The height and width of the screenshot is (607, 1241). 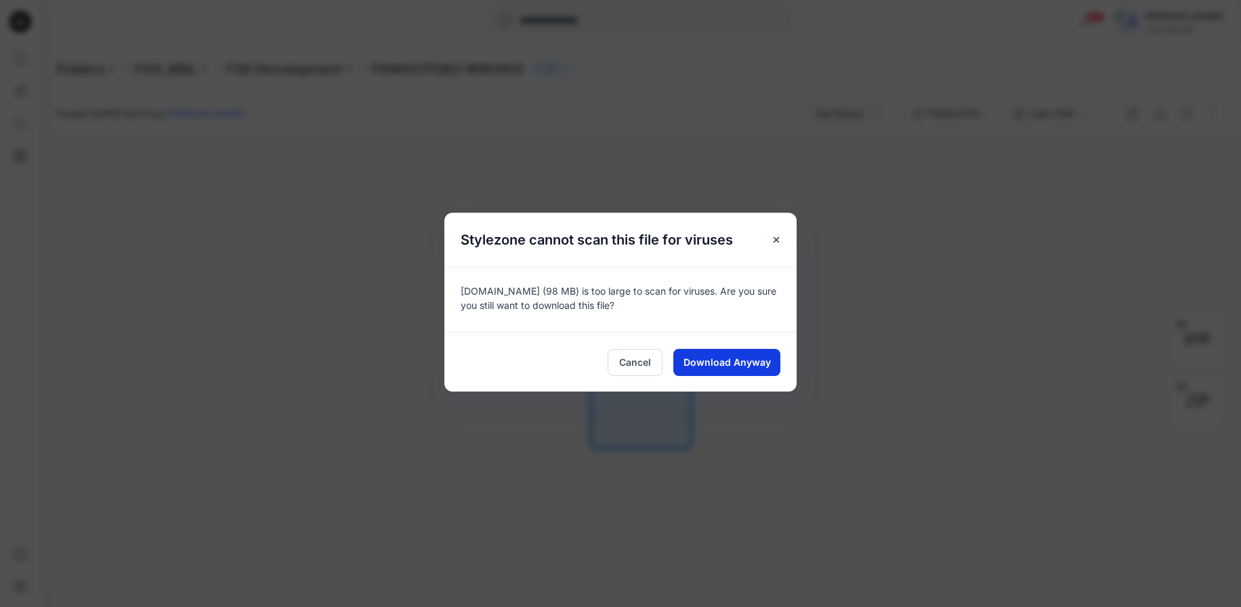 I want to click on button: Close, so click(x=777, y=240).